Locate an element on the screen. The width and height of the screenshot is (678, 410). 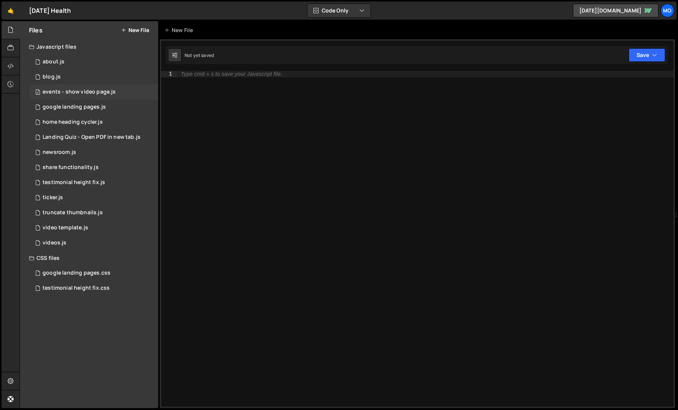
div: 15519/44291.css is located at coordinates (93, 288).